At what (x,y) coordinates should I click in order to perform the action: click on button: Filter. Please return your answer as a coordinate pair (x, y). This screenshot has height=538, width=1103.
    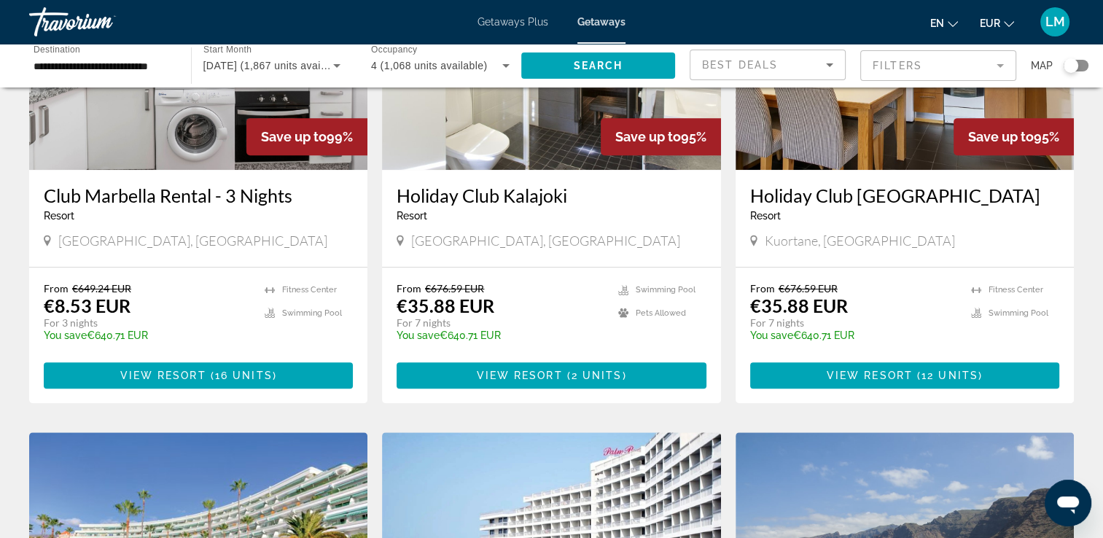
    Looking at the image, I should click on (939, 66).